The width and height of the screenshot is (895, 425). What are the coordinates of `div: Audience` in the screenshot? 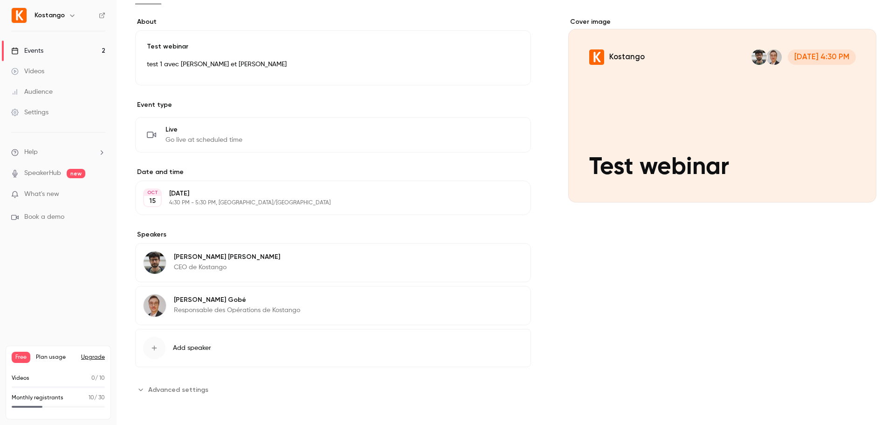 It's located at (32, 92).